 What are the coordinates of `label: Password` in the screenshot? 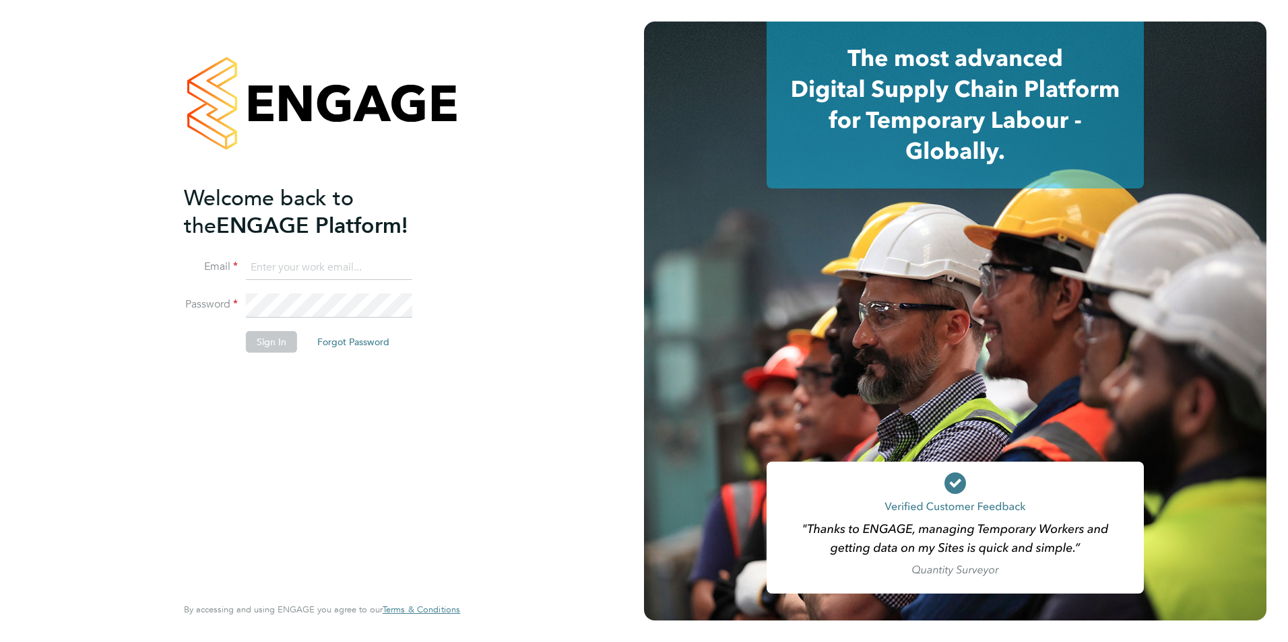 It's located at (211, 304).